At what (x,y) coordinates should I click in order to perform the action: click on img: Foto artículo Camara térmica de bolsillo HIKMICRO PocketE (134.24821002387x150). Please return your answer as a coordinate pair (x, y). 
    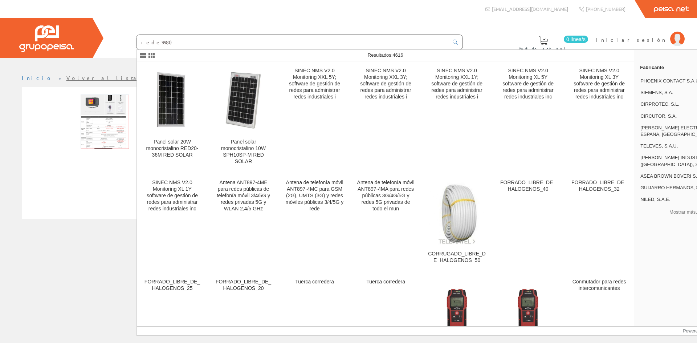
    Looking at the image, I should click on (105, 122).